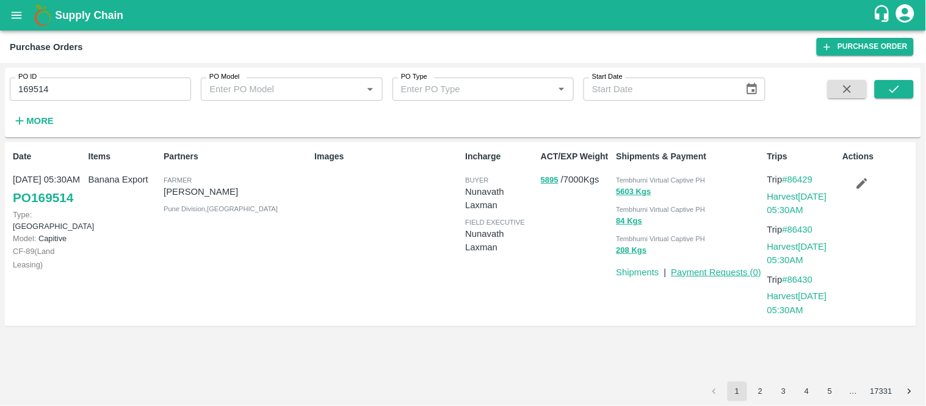  I want to click on p: ACT/EXP Weight, so click(577, 156).